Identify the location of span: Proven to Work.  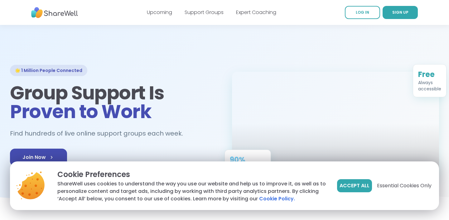
(80, 112).